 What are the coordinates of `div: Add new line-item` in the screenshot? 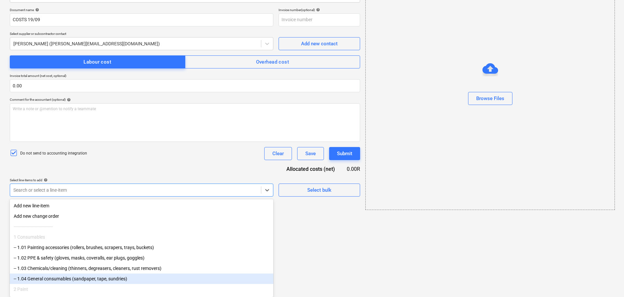 It's located at (142, 206).